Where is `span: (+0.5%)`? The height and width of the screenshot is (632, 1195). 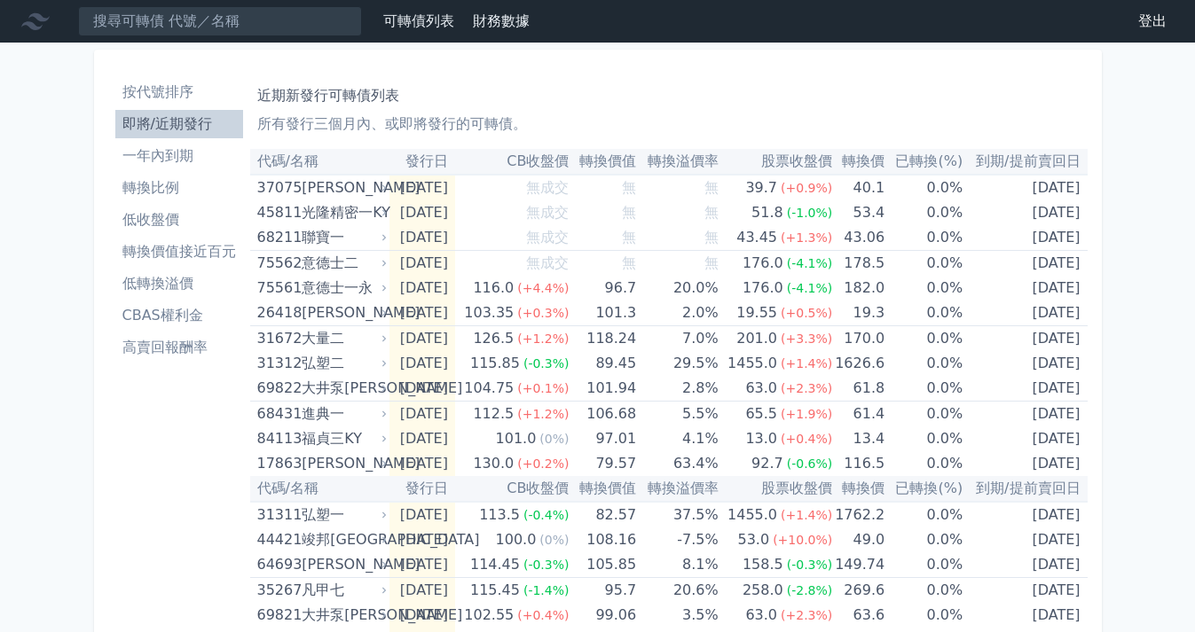 span: (+0.5%) is located at coordinates (806, 313).